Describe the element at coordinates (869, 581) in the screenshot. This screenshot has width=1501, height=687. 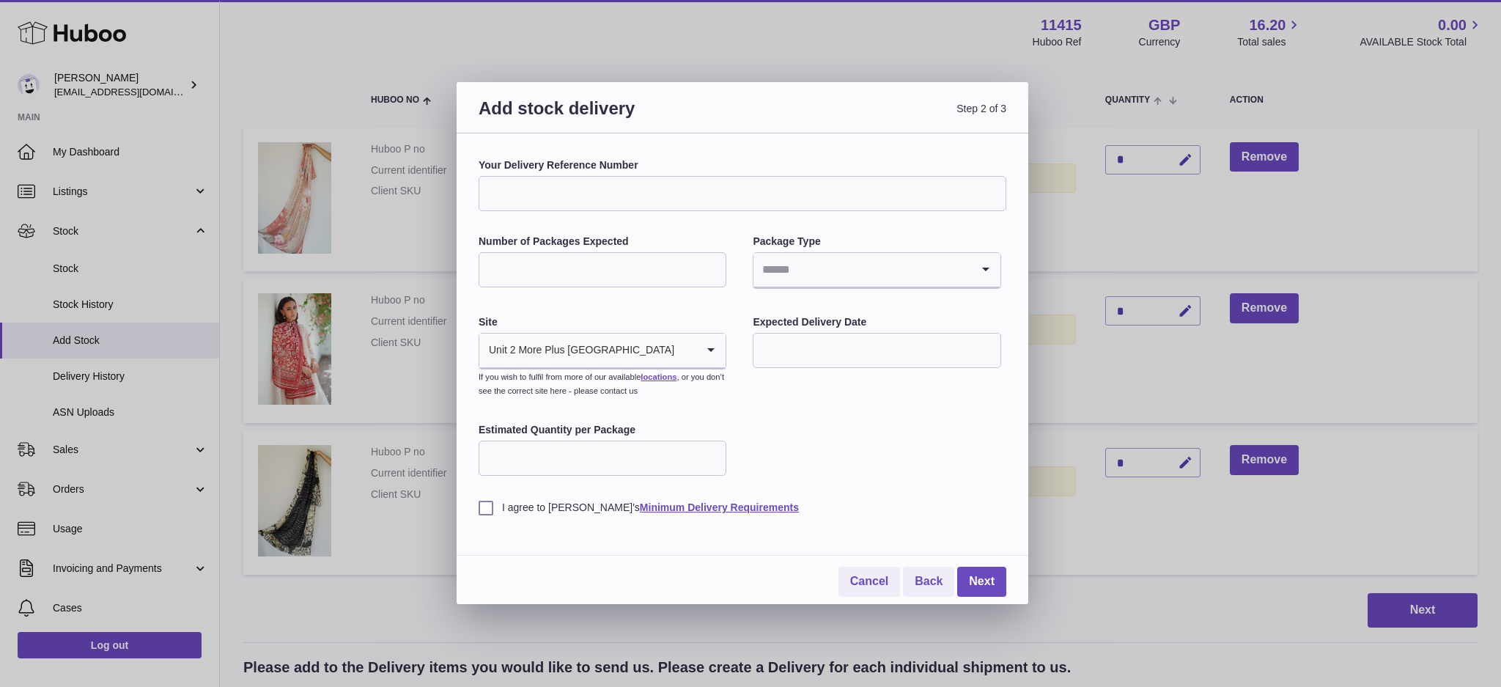
I see `a: Cancel` at that location.